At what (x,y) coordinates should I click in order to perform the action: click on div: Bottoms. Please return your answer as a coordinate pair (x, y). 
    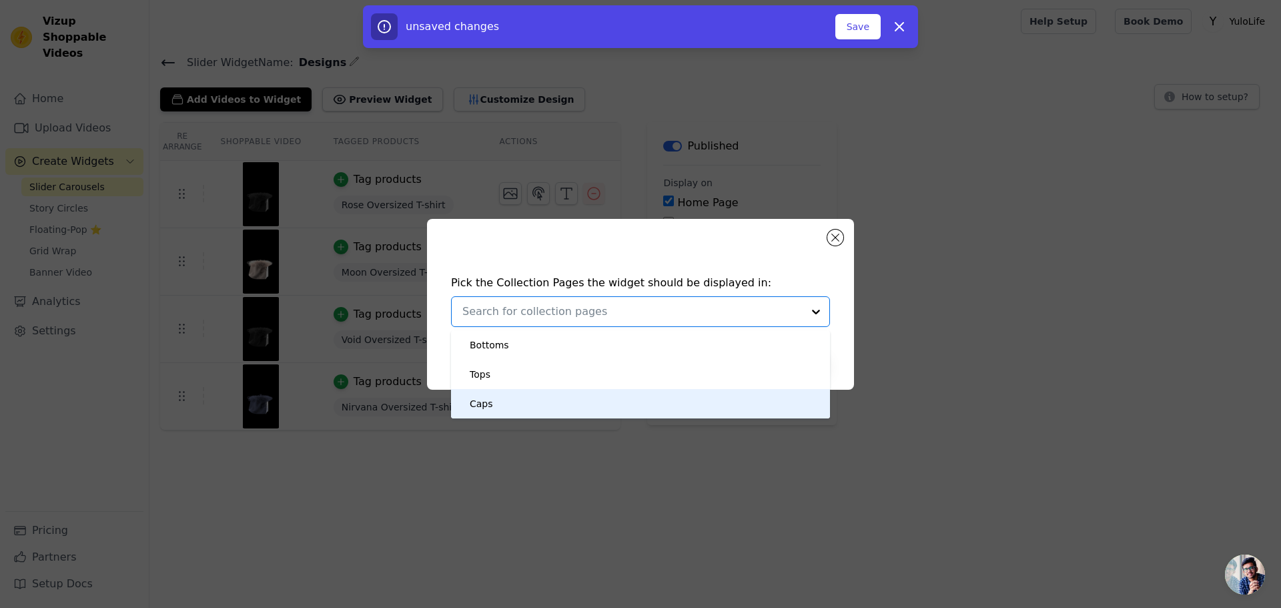
    Looking at the image, I should click on (489, 345).